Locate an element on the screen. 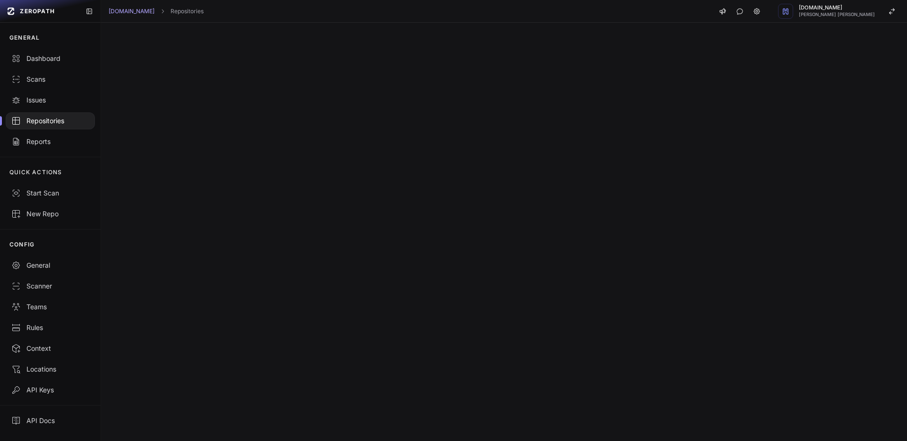 The width and height of the screenshot is (907, 441). div: API Keys is located at coordinates (50, 390).